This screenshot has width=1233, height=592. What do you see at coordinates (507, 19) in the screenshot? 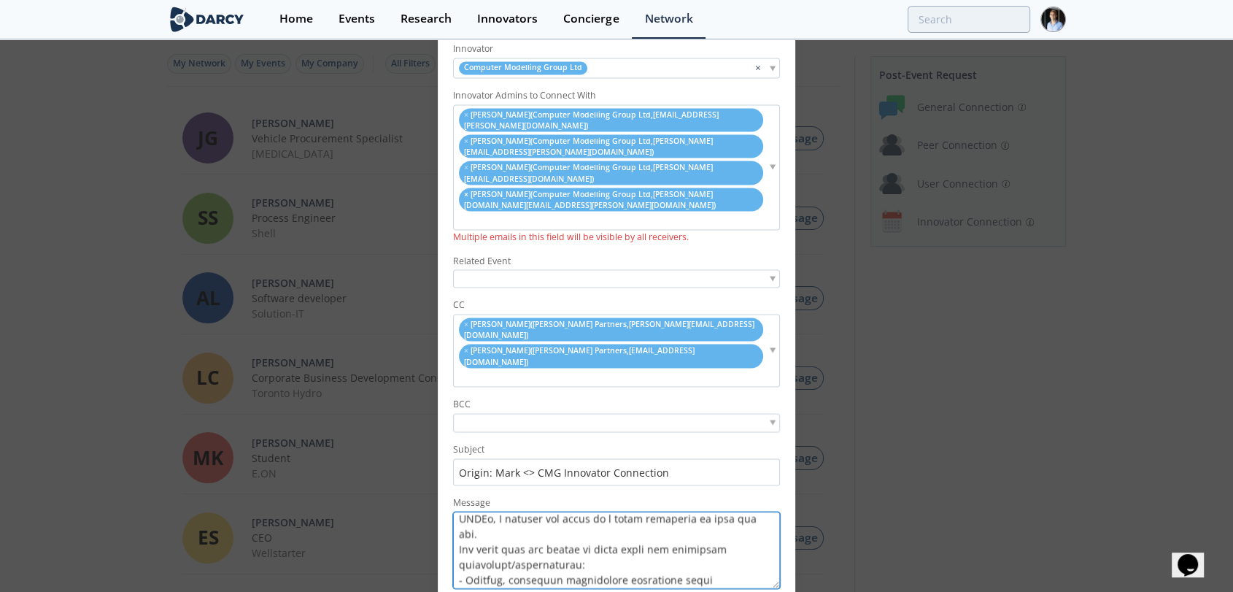
I see `div: Innovators` at bounding box center [507, 19].